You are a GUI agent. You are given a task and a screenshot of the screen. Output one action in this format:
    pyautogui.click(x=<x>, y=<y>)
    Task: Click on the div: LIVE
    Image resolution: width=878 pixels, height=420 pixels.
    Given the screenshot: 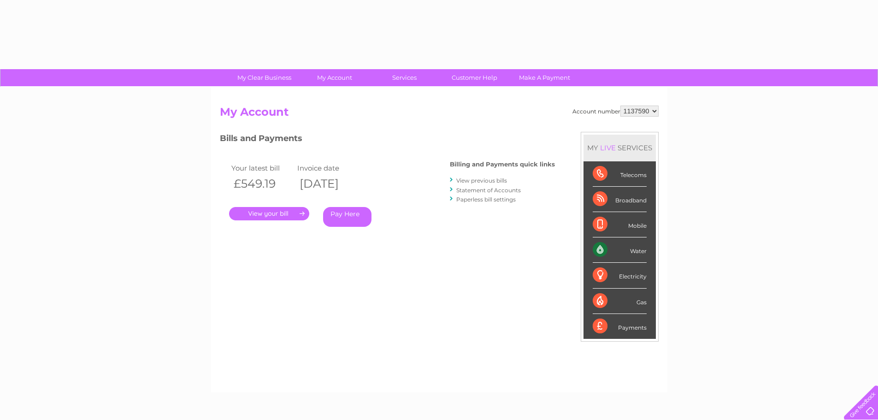 What is the action you would take?
    pyautogui.click(x=608, y=147)
    